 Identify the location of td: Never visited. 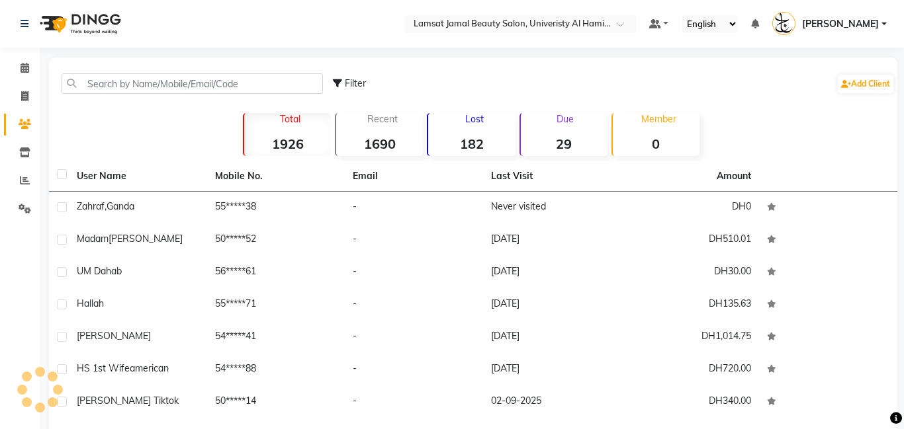
(552, 208).